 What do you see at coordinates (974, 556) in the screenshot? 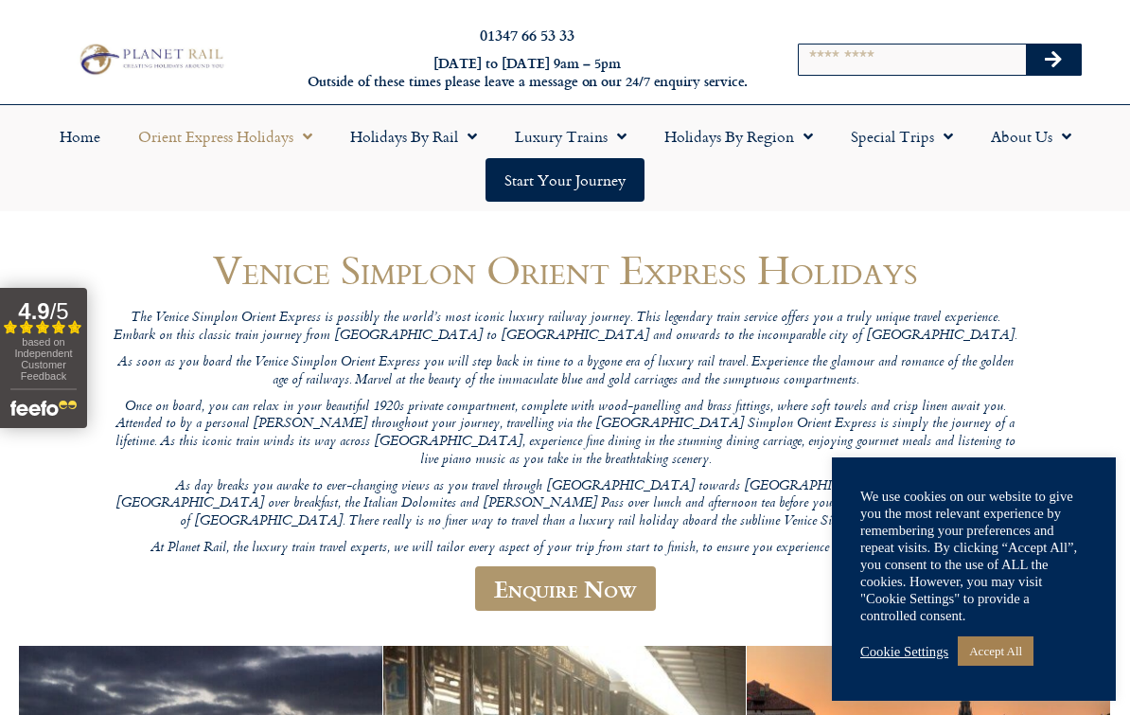
I see `div: We use cookies on our website to give you the most relevant experience by remembering your prefer...` at bounding box center [974, 556].